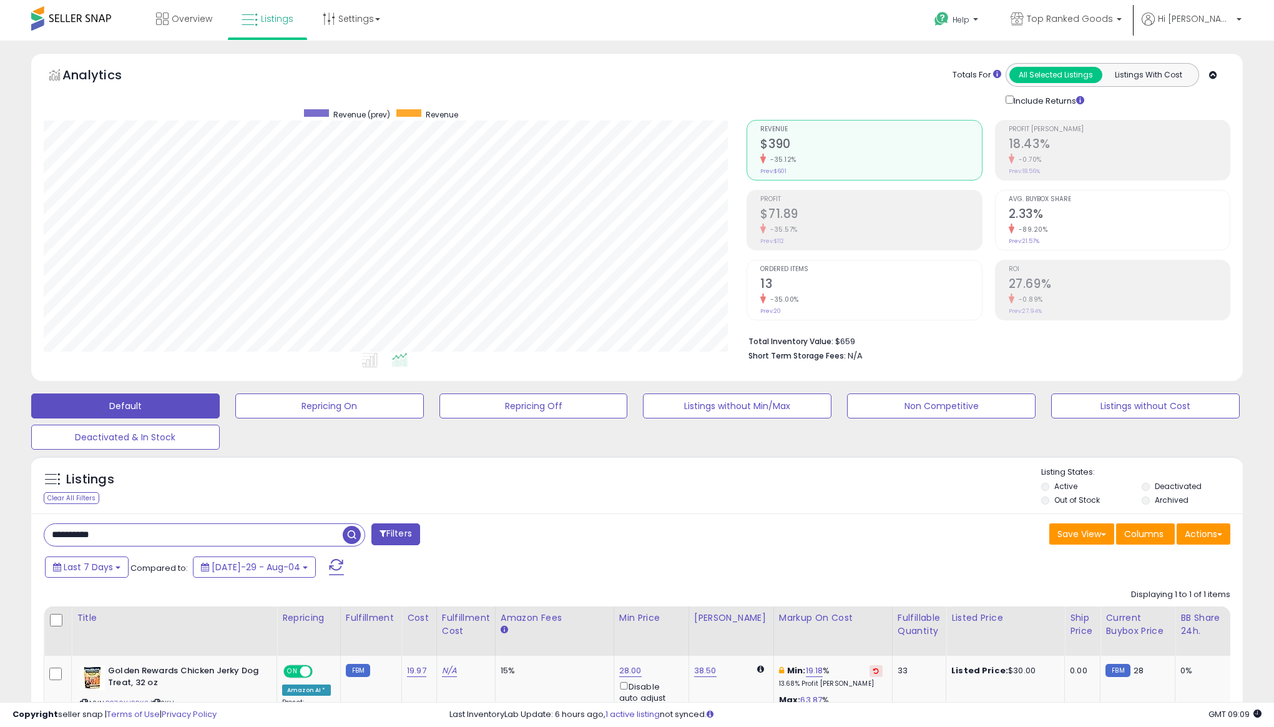 Image resolution: width=1274 pixels, height=727 pixels. Describe the element at coordinates (1181, 594) in the screenshot. I see `div: Displaying 1 to 1 of 1 items` at that location.